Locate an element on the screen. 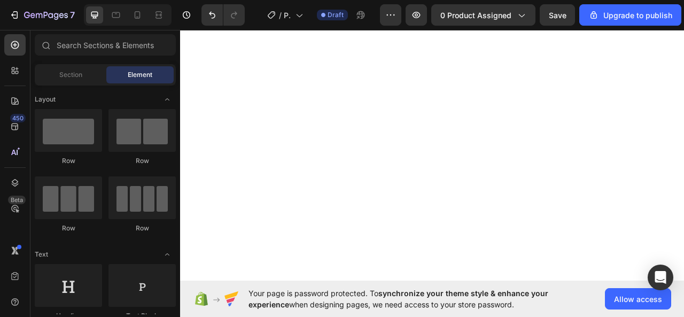 The image size is (684, 317). button: Upgrade to publish is located at coordinates (630, 15).